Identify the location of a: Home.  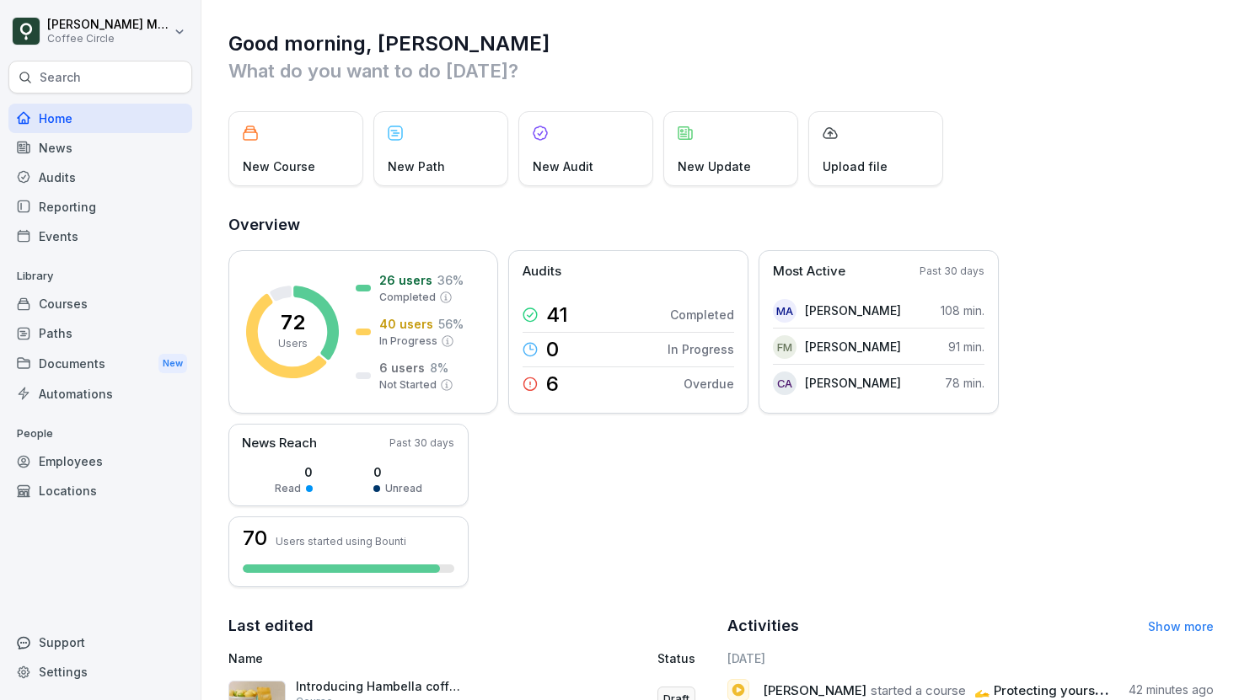
(100, 118).